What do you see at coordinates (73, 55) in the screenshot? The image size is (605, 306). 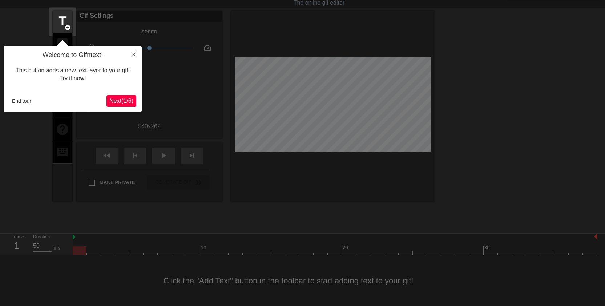 I see `h4: Welcome to Gifntext!` at bounding box center [73, 55].